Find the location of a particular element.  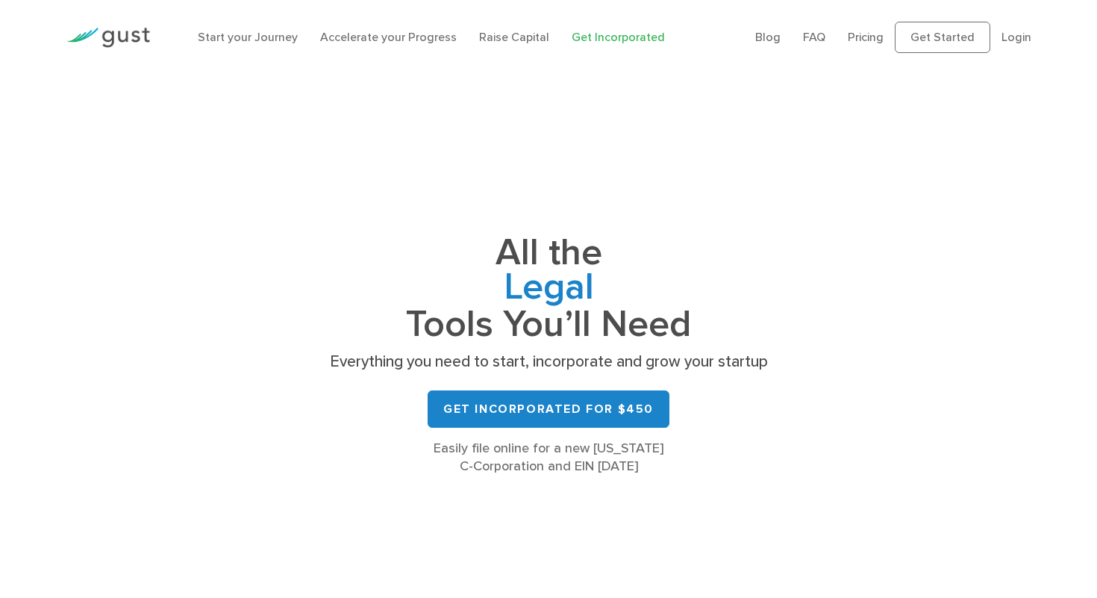

h1: All the Tools You’ll Need is located at coordinates (549, 288).